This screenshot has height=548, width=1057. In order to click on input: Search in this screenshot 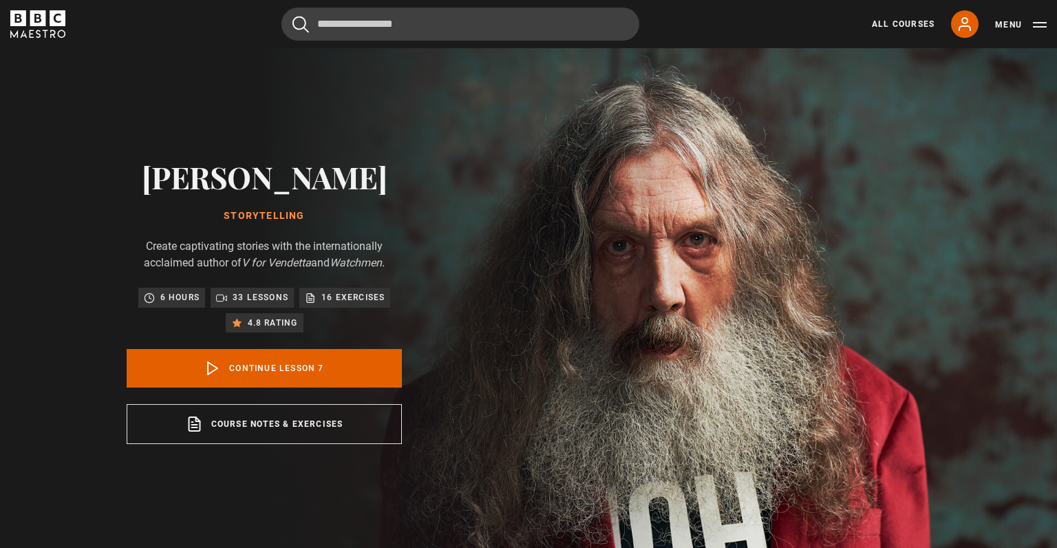, I will do `click(460, 24)`.